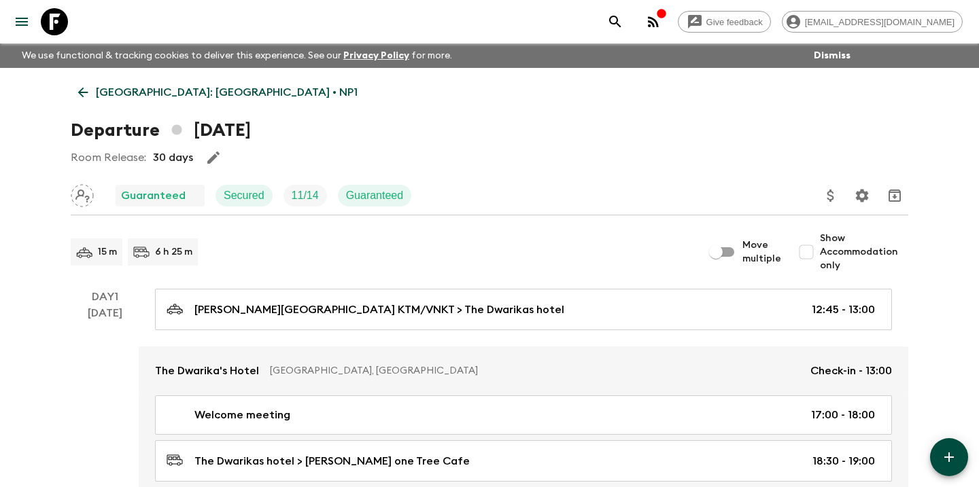  I want to click on a: Welcome meeting17:00 - 18:00, so click(523, 415).